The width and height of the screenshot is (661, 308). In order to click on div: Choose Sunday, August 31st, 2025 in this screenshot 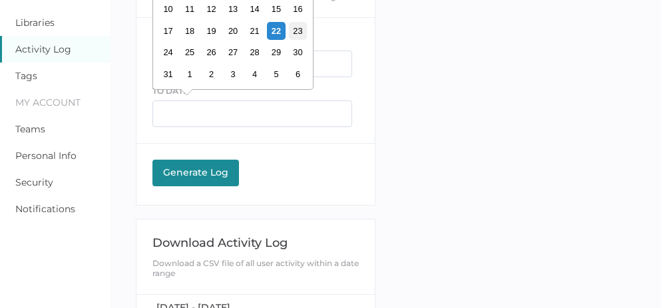, I will do `click(168, 74)`.